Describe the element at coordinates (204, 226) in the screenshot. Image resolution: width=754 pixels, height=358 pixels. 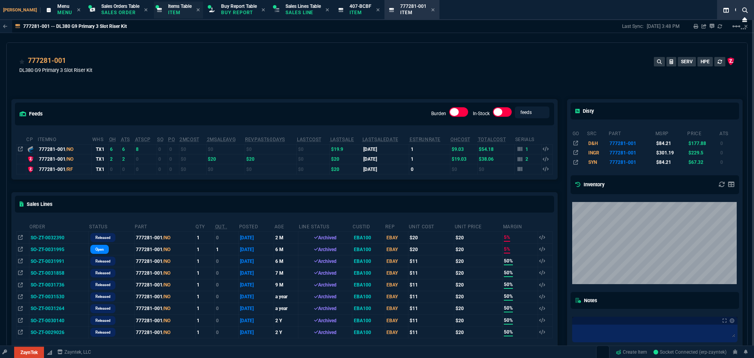
I see `th: QTY` at that location.